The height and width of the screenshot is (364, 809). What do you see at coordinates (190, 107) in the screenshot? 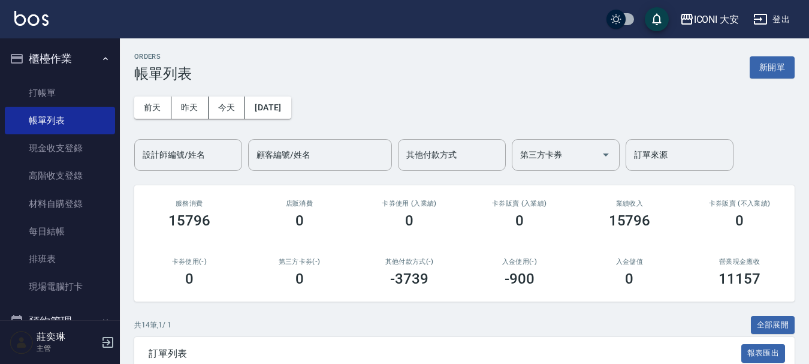
I see `button: 昨天` at bounding box center [190, 107].